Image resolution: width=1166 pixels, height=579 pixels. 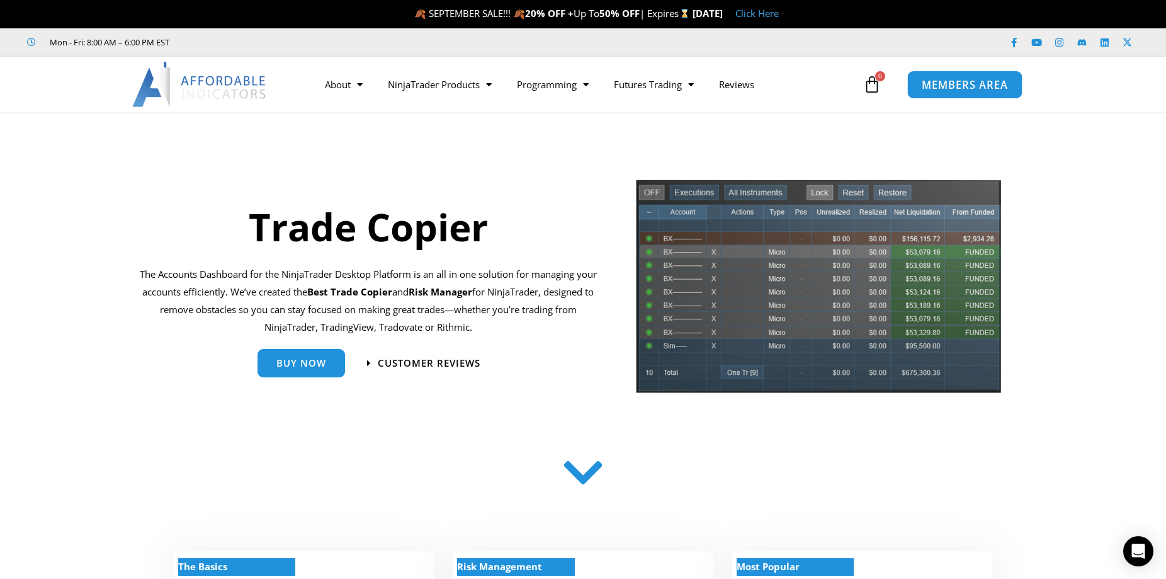 I want to click on span: Customer Reviews, so click(x=429, y=363).